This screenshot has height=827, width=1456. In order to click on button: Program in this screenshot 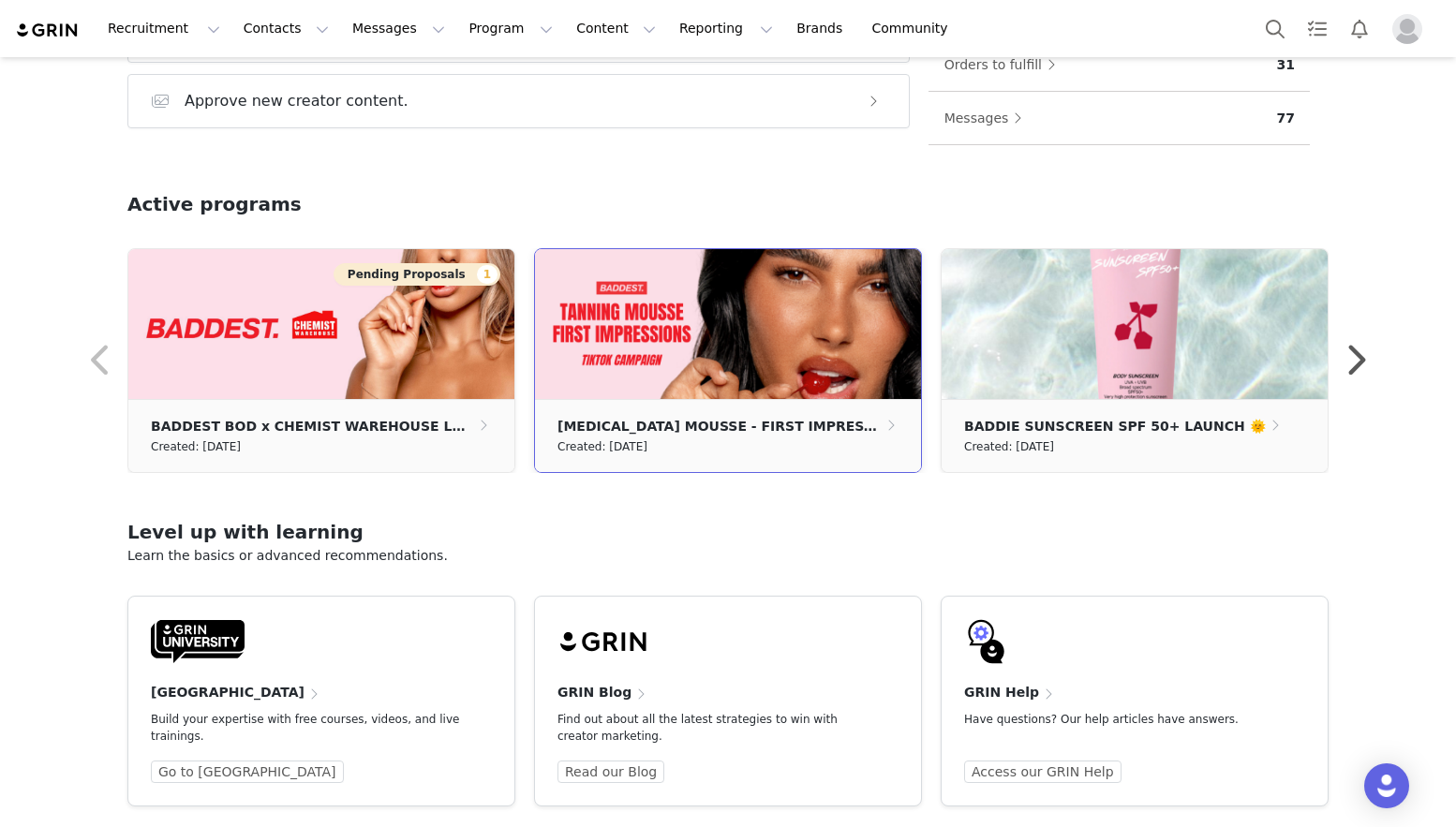, I will do `click(510, 28)`.